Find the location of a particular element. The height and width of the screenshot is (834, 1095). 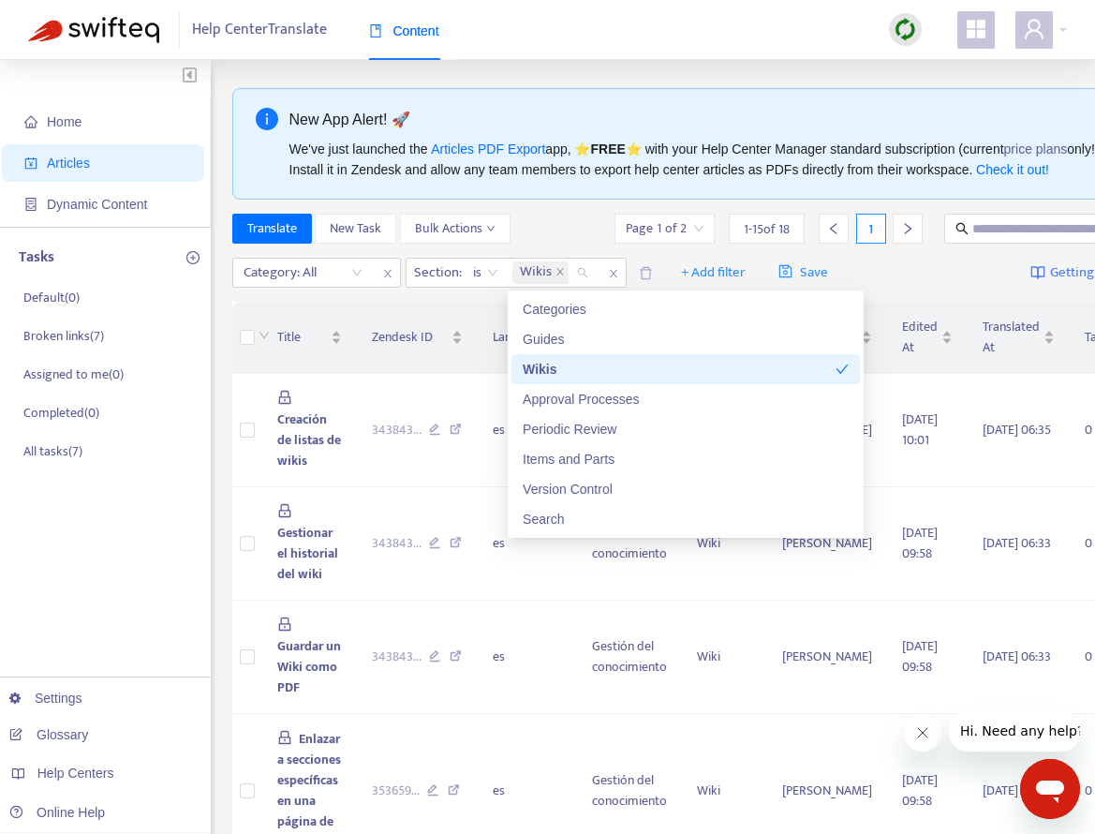

div: Periodic Review is located at coordinates (686, 429).